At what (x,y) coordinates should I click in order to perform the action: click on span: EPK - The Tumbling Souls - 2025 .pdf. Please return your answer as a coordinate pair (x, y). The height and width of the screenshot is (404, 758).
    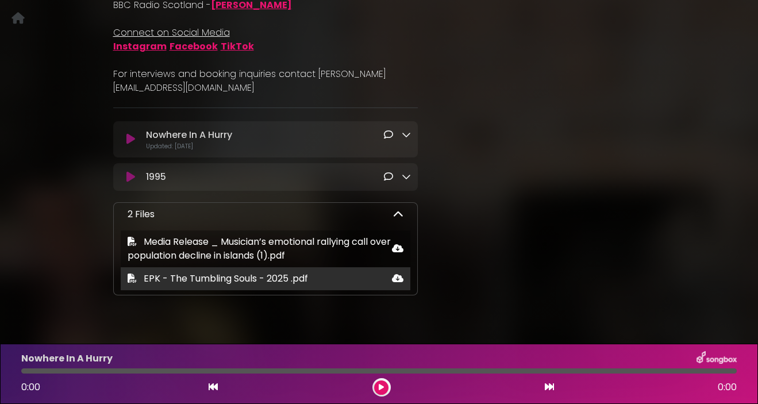
    Looking at the image, I should click on (226, 278).